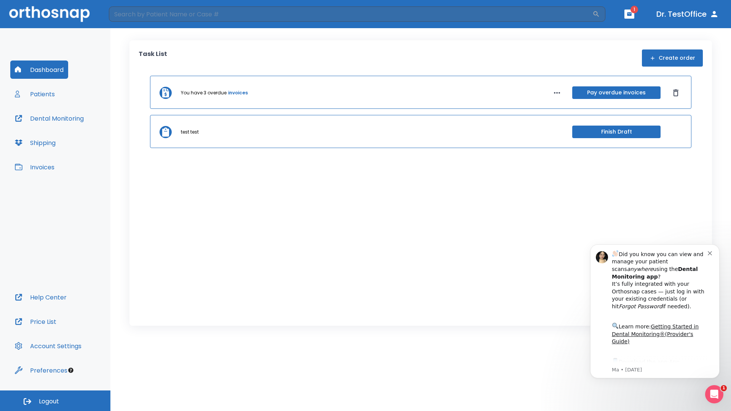 Image resolution: width=731 pixels, height=411 pixels. I want to click on a: Price List, so click(35, 322).